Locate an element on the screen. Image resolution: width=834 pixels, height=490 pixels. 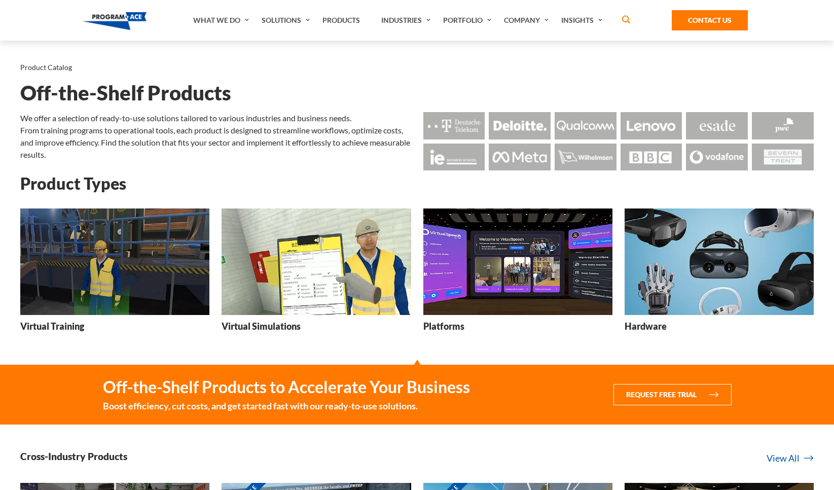
p: From training programs to operational tools, each product is designed to streamline workflows, op... is located at coordinates (215, 142).